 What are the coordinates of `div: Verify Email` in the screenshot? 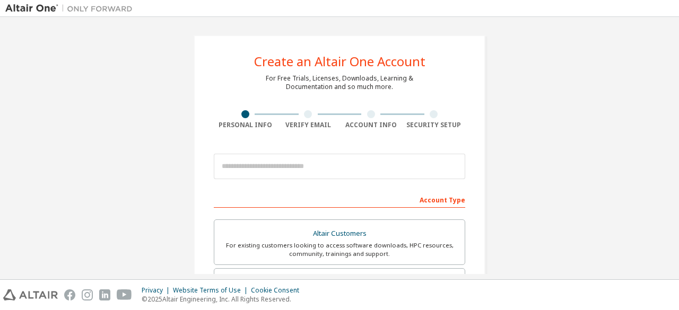 It's located at (308, 125).